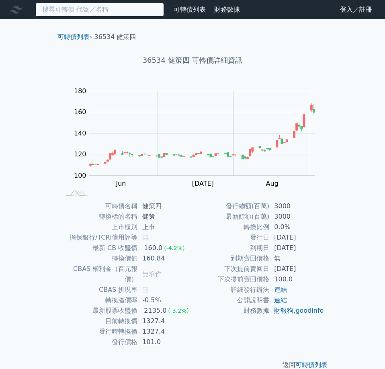  Describe the element at coordinates (99, 331) in the screenshot. I see `td: 發行時轉換價` at that location.